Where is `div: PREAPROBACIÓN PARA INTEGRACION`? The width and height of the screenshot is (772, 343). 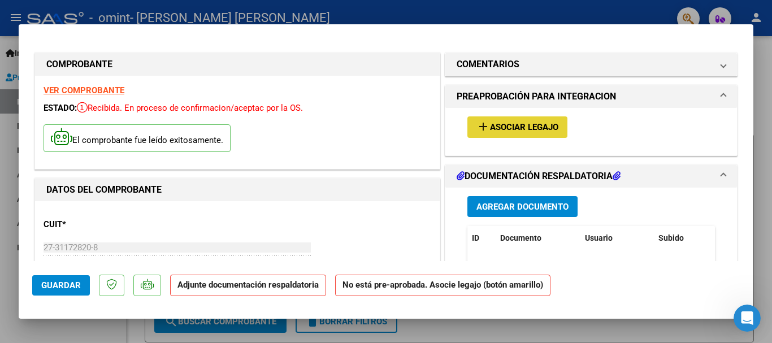 div: PREAPROBACIÓN PARA INTEGRACION is located at coordinates (591, 131).